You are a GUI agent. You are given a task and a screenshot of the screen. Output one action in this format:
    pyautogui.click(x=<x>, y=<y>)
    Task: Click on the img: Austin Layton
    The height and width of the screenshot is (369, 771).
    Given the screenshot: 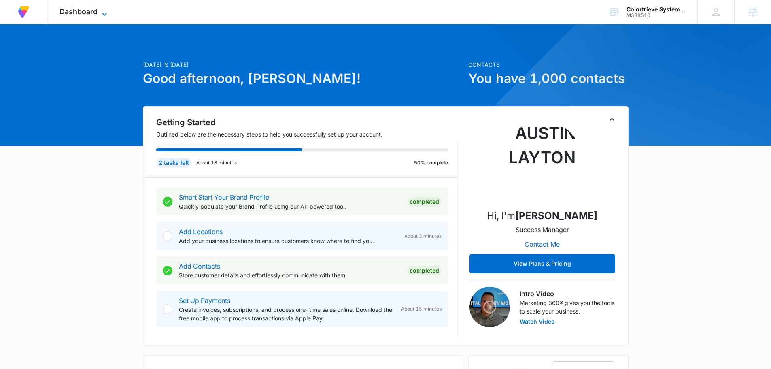 What is the action you would take?
    pyautogui.click(x=542, y=162)
    